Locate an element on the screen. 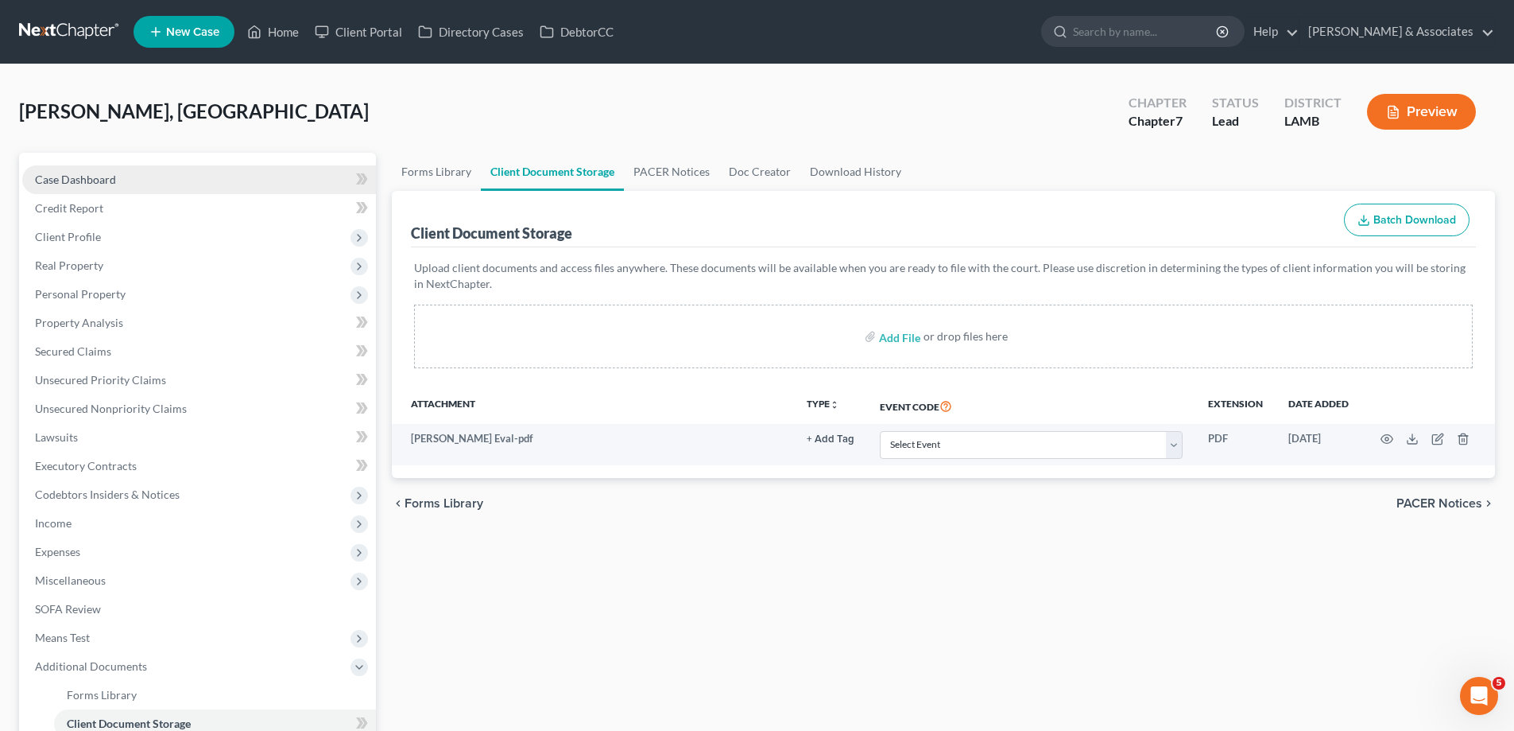 The image size is (1514, 731). th: Extension is located at coordinates (1235, 405).